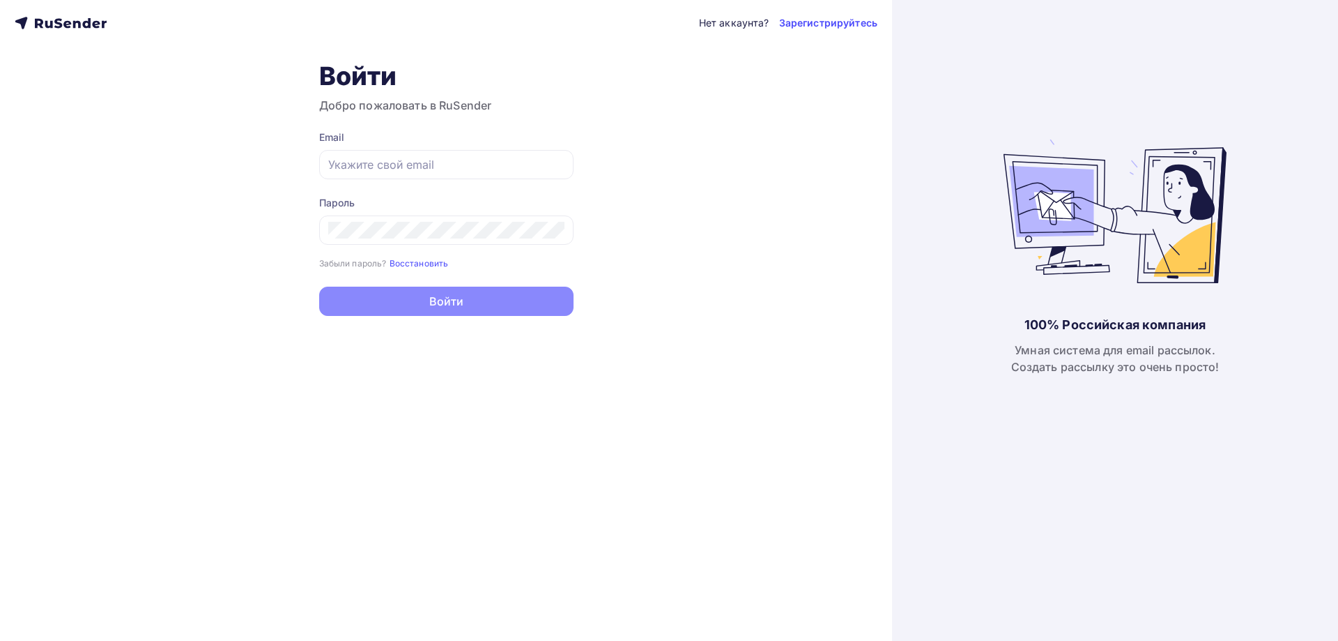 The image size is (1338, 641). What do you see at coordinates (419, 262) in the screenshot?
I see `a: Восстановить` at bounding box center [419, 262].